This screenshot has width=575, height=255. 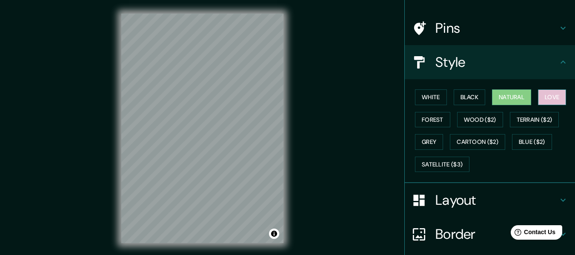 What do you see at coordinates (469, 97) in the screenshot?
I see `button: Black` at bounding box center [469, 97].